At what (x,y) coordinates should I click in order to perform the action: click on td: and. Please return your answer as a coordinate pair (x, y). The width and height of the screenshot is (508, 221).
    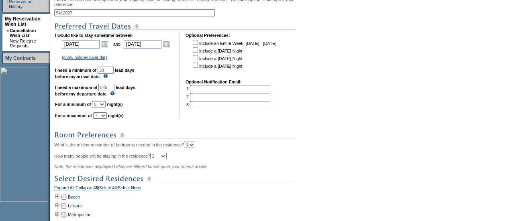
    Looking at the image, I should click on (117, 44).